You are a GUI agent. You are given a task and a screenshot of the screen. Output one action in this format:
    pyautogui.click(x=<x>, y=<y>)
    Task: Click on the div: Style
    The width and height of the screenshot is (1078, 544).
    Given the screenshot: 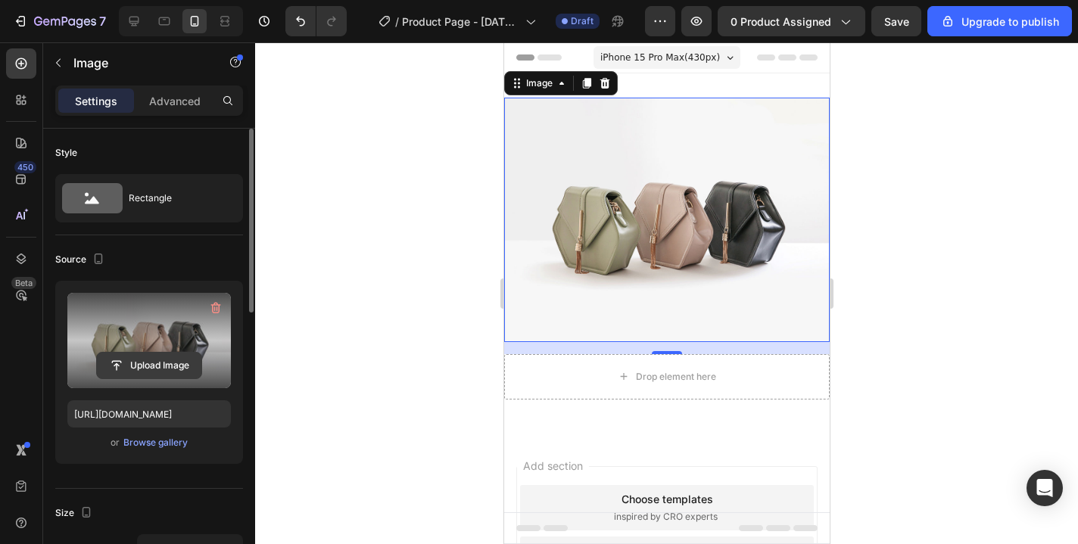 What is the action you would take?
    pyautogui.click(x=66, y=153)
    